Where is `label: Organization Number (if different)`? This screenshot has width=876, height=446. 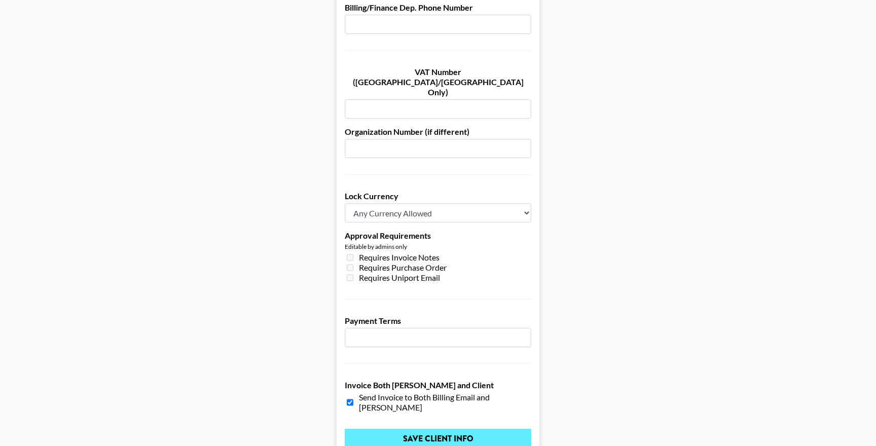
label: Organization Number (if different) is located at coordinates (438, 132).